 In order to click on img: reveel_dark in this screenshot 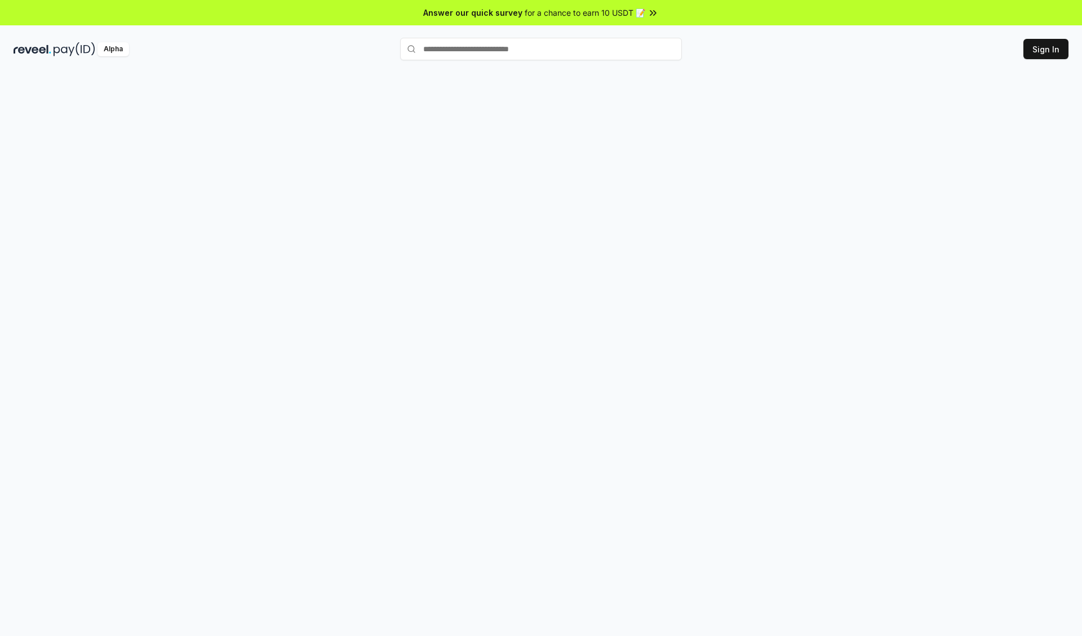, I will do `click(32, 49)`.